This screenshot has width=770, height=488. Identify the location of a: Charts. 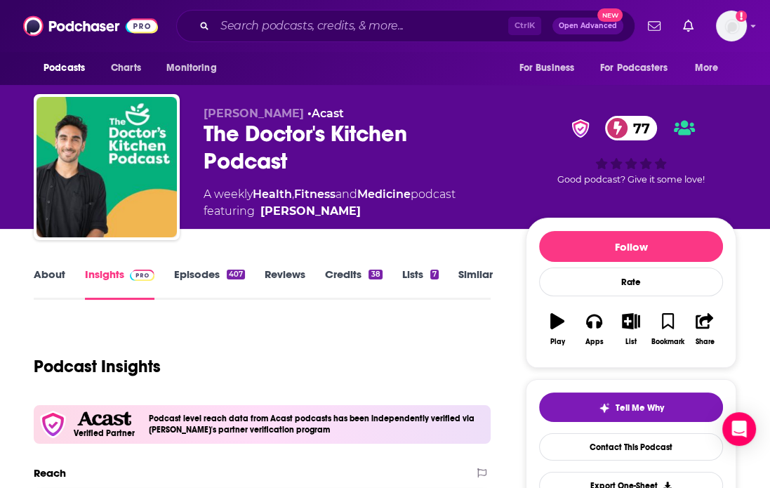
(126, 68).